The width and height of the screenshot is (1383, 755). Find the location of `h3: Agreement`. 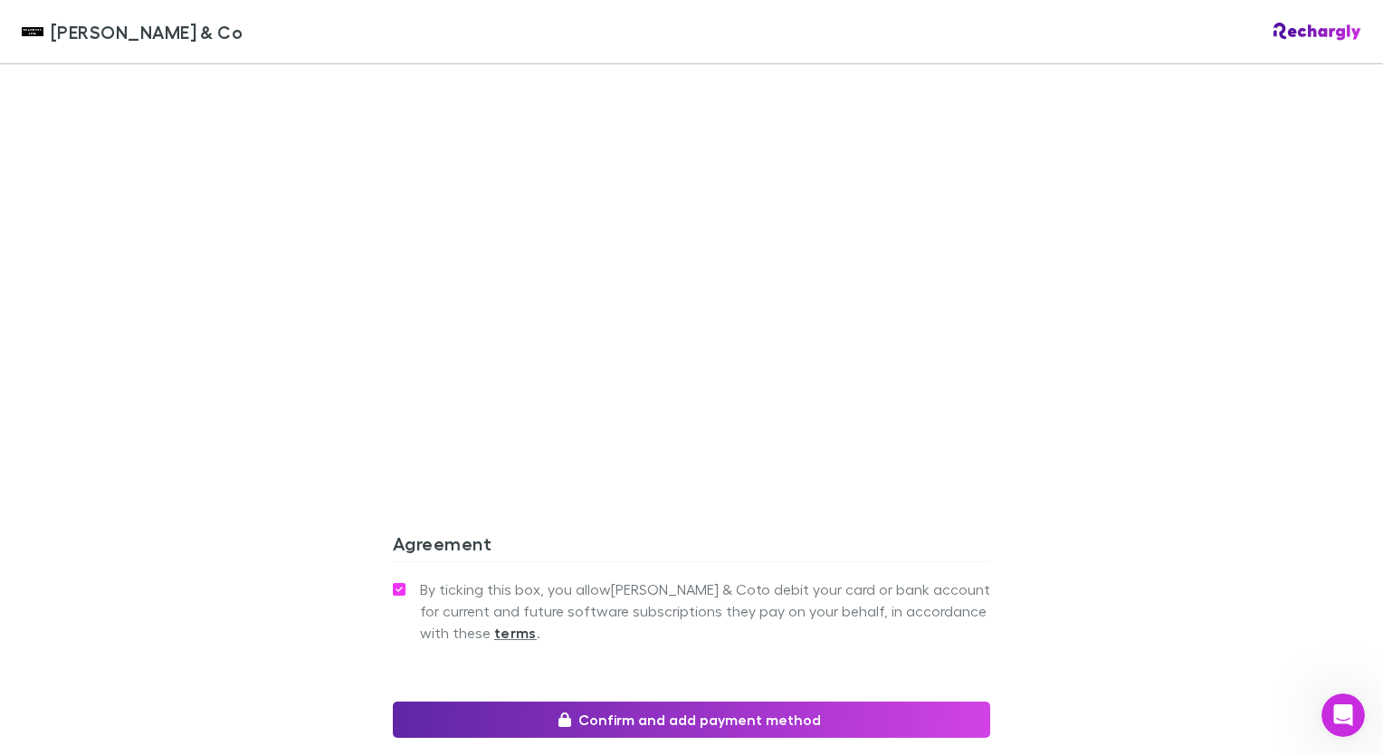

h3: Agreement is located at coordinates (692, 547).